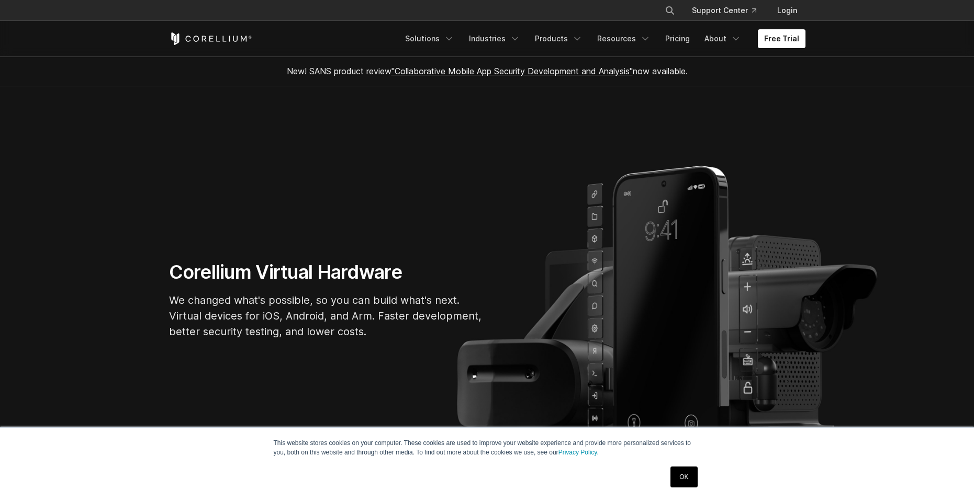 Image resolution: width=974 pixels, height=501 pixels. What do you see at coordinates (210, 39) in the screenshot?
I see `a: Corellium Home` at bounding box center [210, 39].